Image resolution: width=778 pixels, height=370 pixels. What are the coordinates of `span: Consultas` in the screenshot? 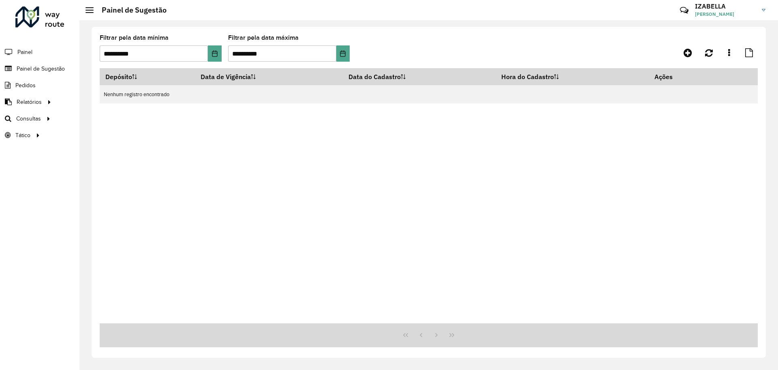 It's located at (28, 118).